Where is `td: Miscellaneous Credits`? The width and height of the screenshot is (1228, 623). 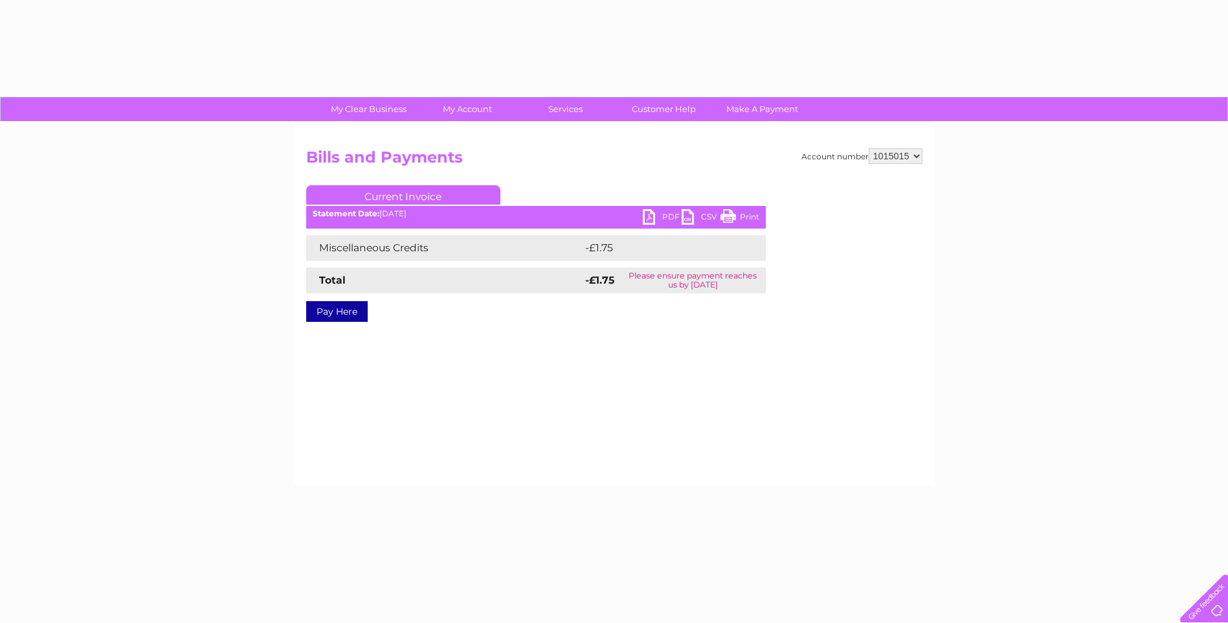 td: Miscellaneous Credits is located at coordinates (444, 248).